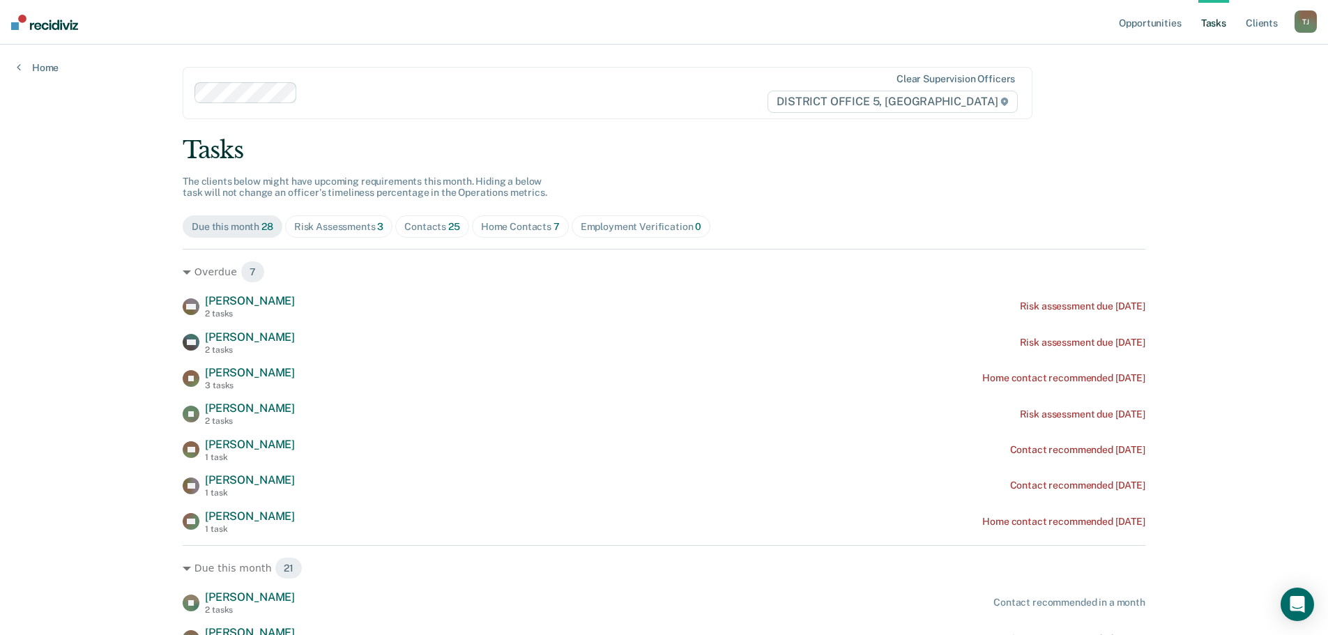 This screenshot has width=1328, height=635. What do you see at coordinates (454, 227) in the screenshot?
I see `span: 25` at bounding box center [454, 227].